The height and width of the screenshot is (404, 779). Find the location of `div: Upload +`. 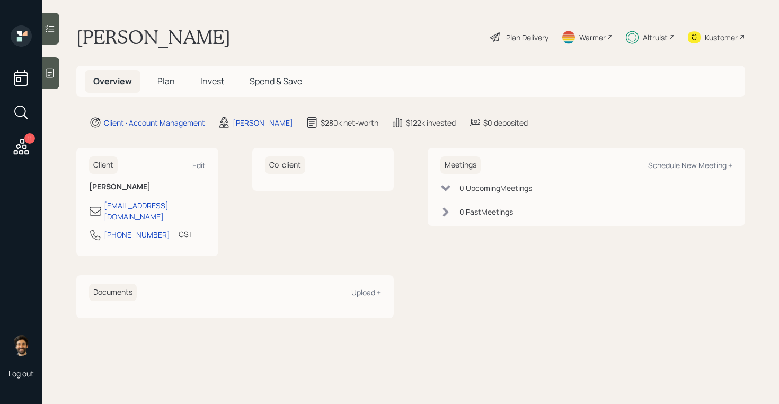

div: Upload + is located at coordinates (366, 292).